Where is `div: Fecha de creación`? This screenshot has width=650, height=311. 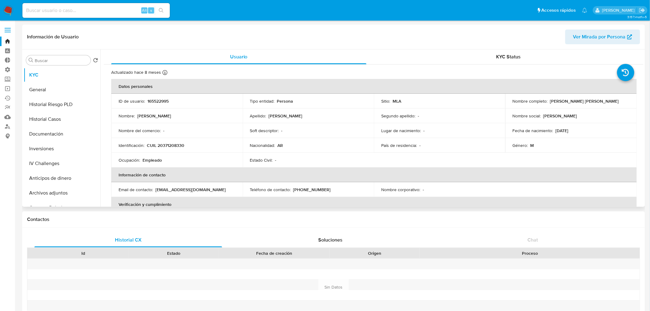
div: Fecha de creación is located at coordinates (274, 253).